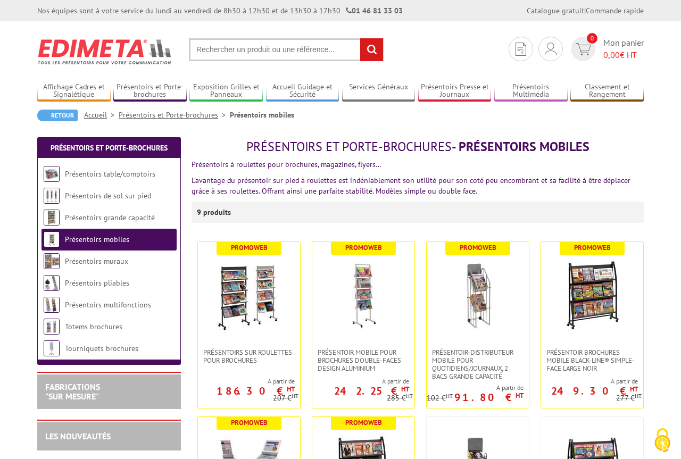 The height and width of the screenshot is (459, 681). What do you see at coordinates (606, 49) in the screenshot?
I see `a: devis rapide 0 Mon panier 0,00€ HT` at bounding box center [606, 49].